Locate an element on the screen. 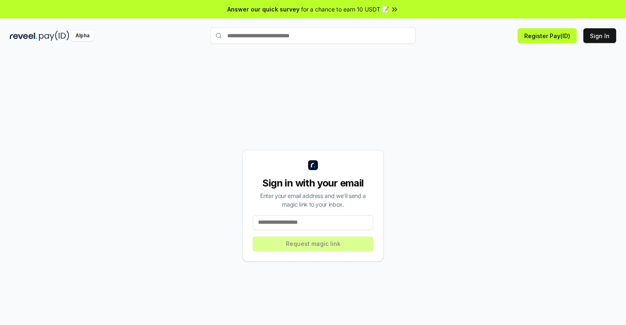  div: Enter your email address and we’ll send a magic link to your inbox. is located at coordinates (313, 200).